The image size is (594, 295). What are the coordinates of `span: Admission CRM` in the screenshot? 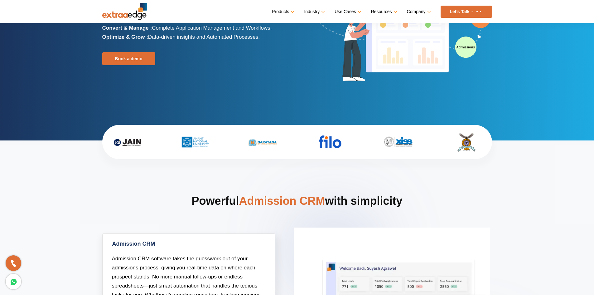 It's located at (282, 200).